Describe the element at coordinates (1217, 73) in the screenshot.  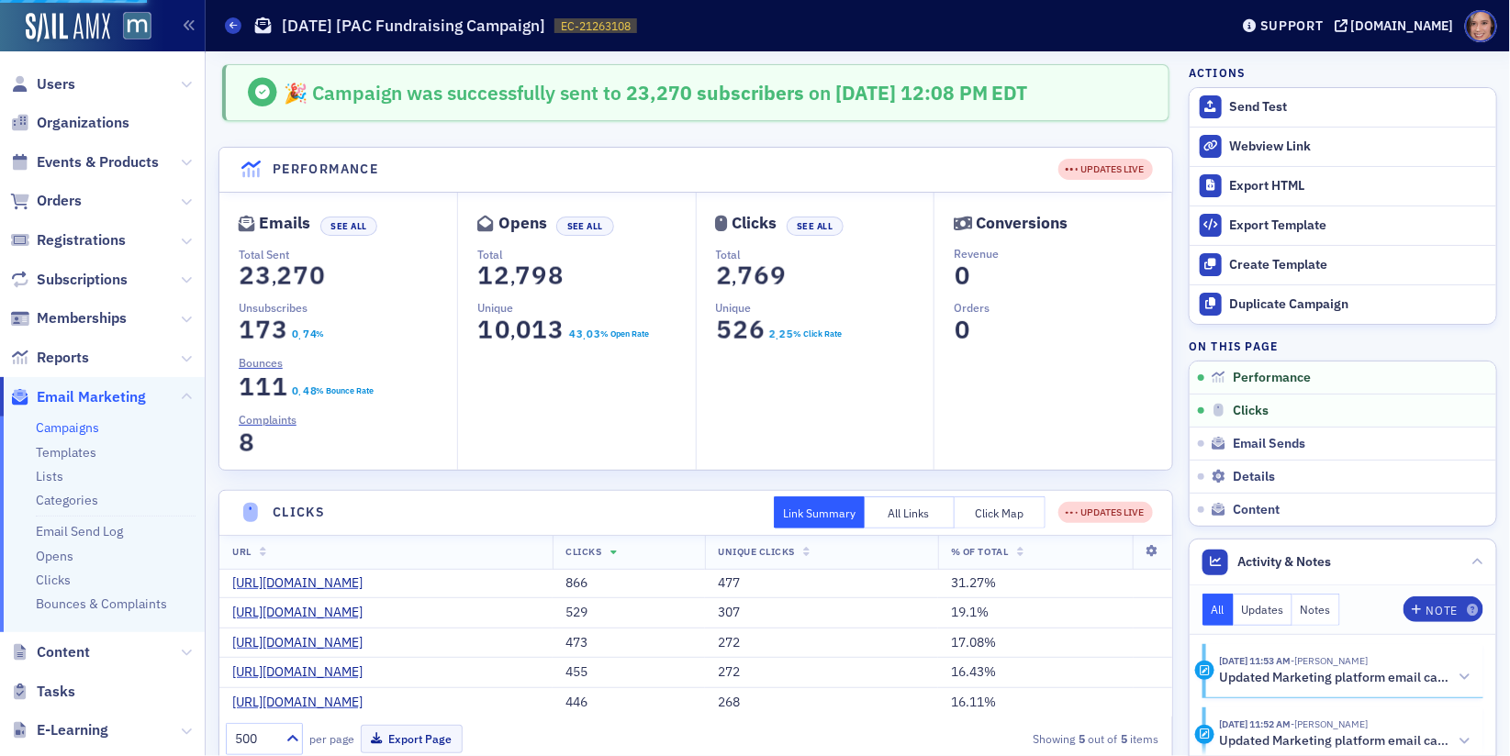
I see `h4: Actions` at that location.